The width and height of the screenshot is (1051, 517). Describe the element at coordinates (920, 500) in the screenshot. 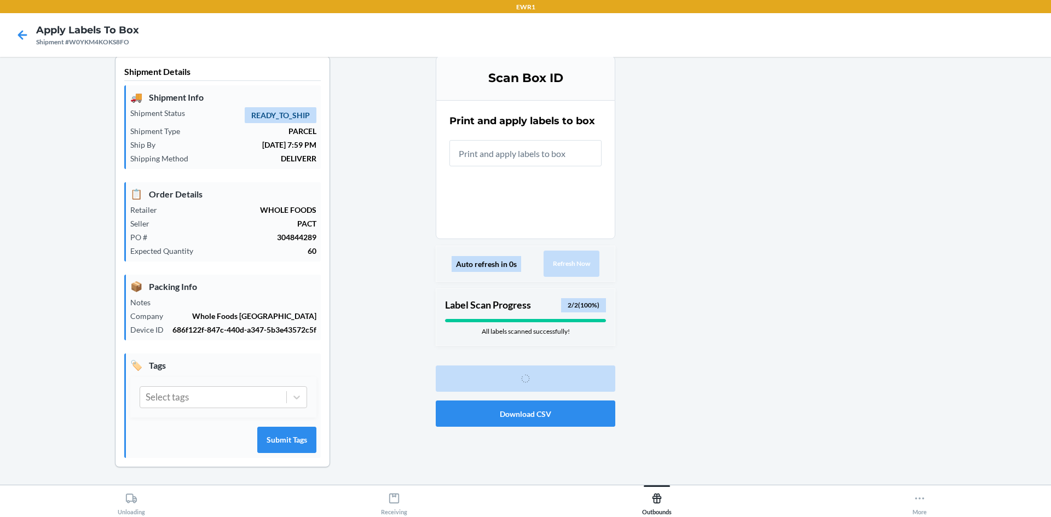

I see `button: More` at that location.